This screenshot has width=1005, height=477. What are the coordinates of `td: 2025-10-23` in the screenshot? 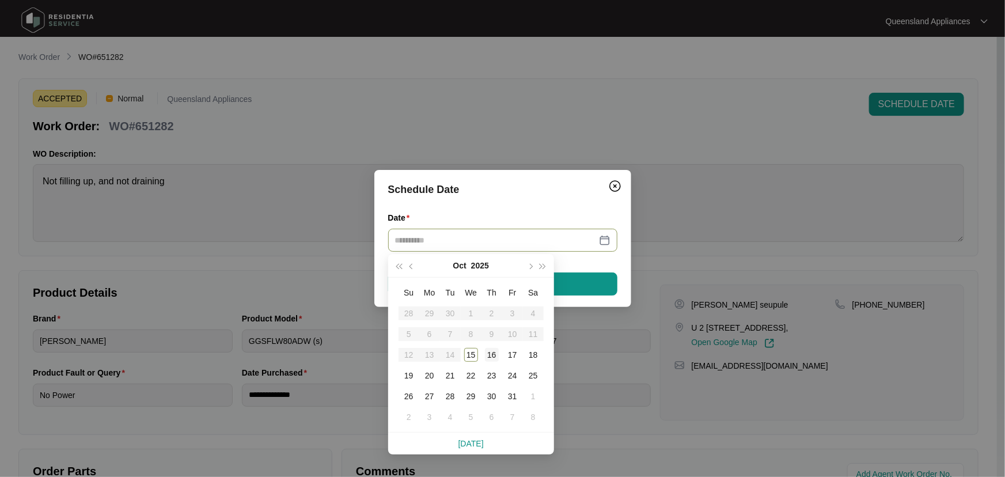 It's located at (492, 376).